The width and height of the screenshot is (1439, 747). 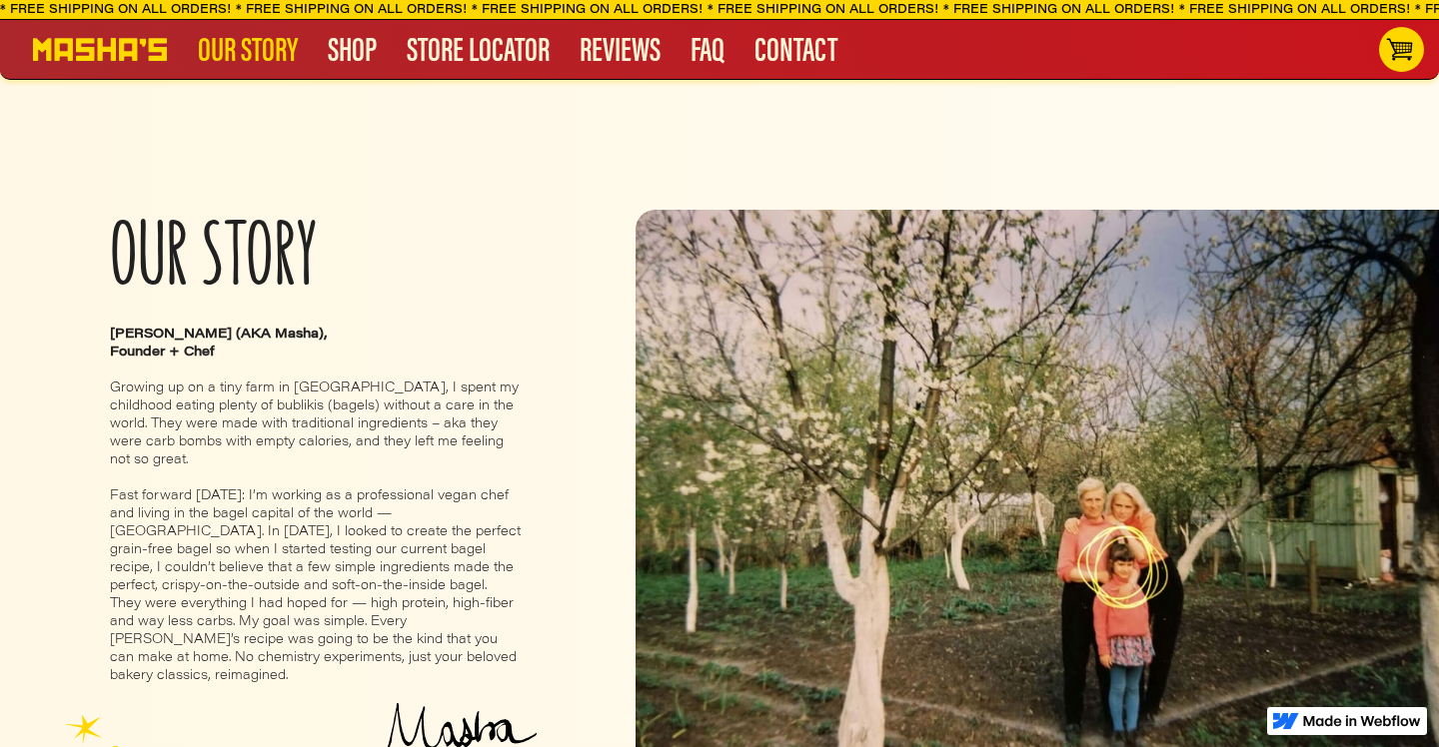 I want to click on a: SHOP, so click(x=352, y=48).